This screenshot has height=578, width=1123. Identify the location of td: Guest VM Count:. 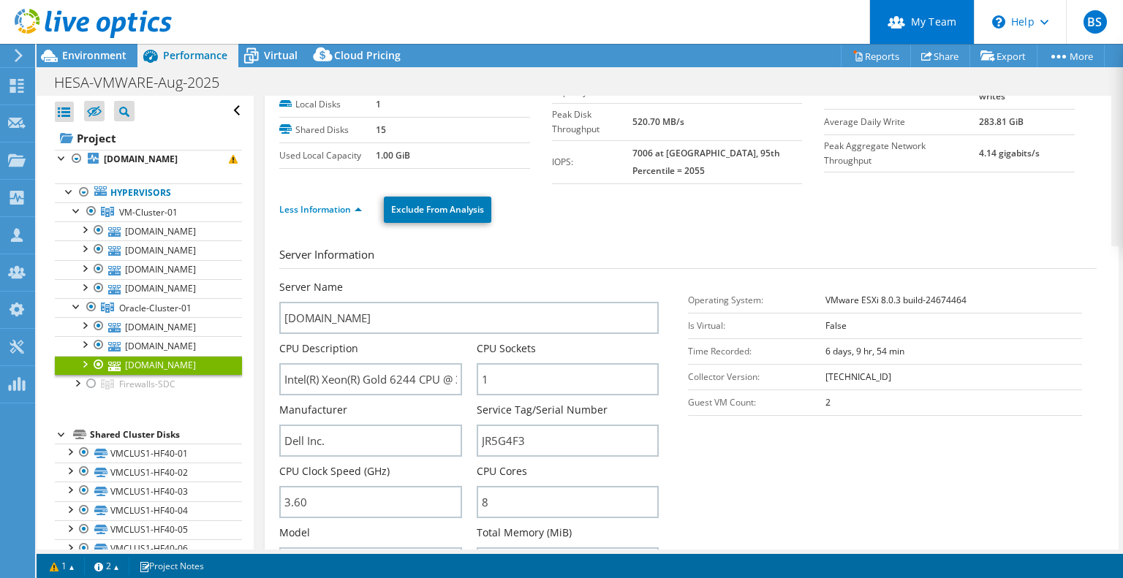
(757, 402).